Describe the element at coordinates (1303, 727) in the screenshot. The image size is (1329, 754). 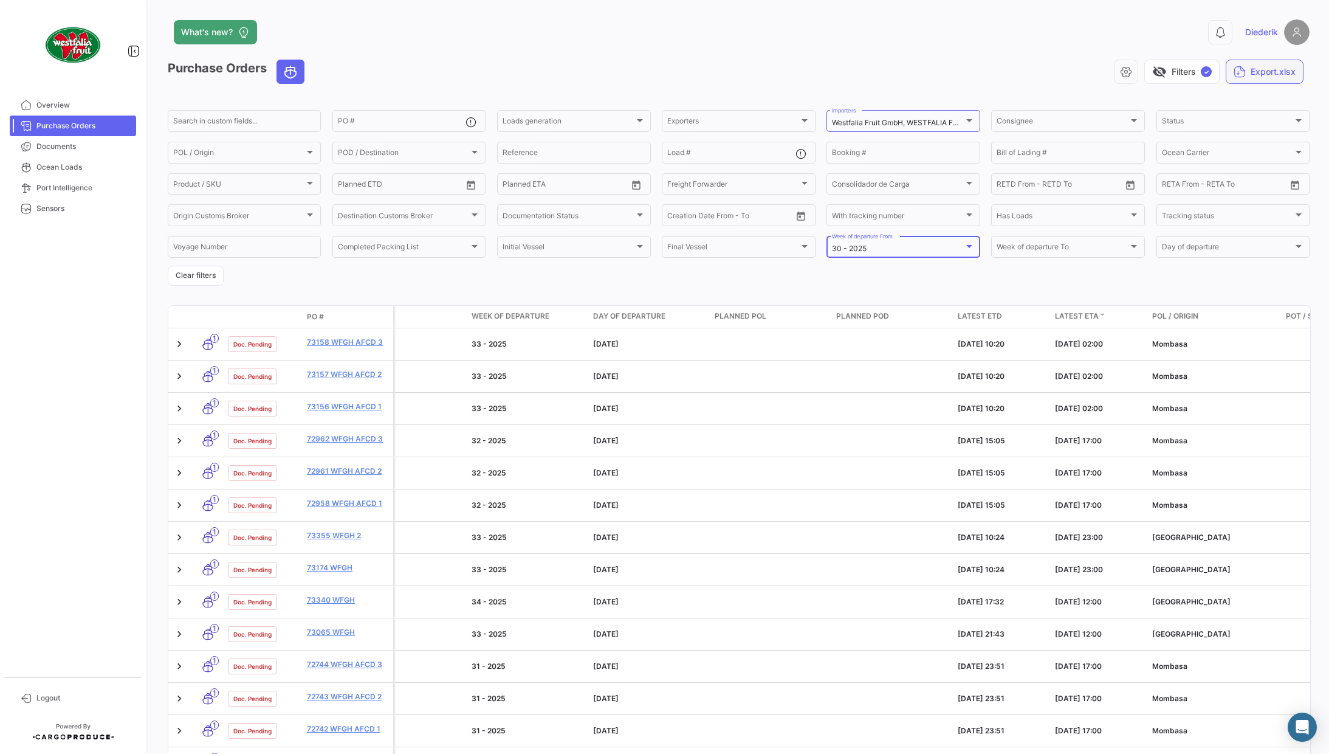
I see `div: Abrir Intercom Messenger` at that location.